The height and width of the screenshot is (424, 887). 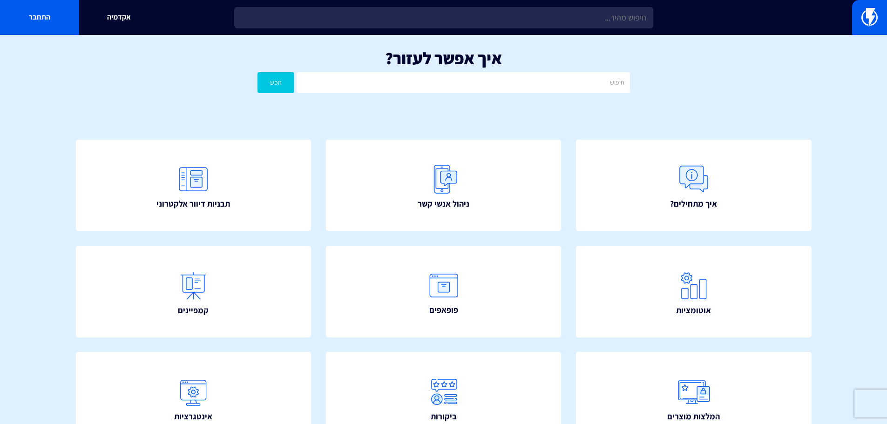 What do you see at coordinates (194, 185) in the screenshot?
I see `a: תבניות דיוור אלקטרוני` at bounding box center [194, 185].